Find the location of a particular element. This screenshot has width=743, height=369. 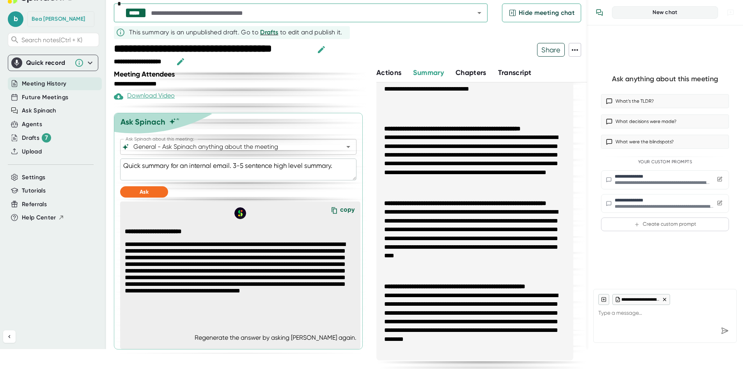

button: Agents is located at coordinates (32, 124).